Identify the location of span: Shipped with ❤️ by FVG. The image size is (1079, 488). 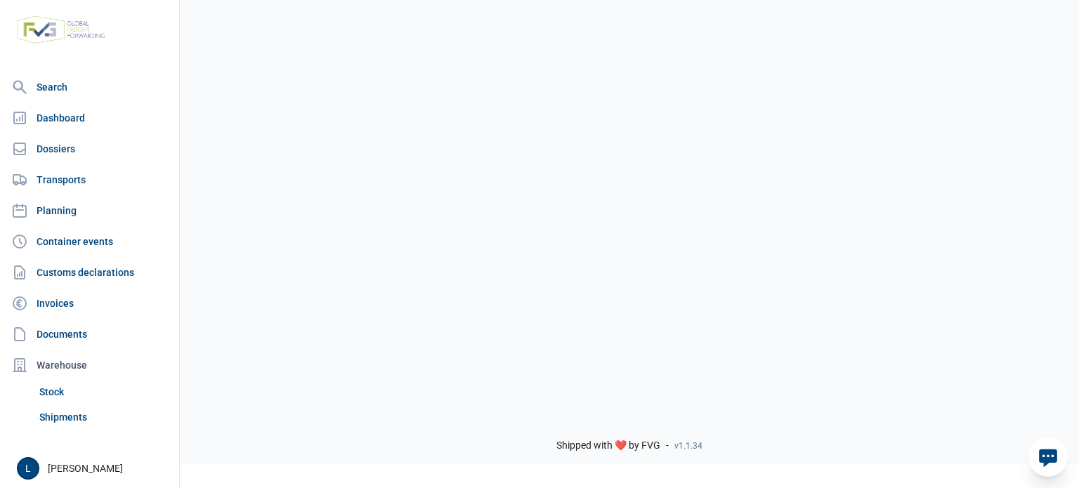
(608, 446).